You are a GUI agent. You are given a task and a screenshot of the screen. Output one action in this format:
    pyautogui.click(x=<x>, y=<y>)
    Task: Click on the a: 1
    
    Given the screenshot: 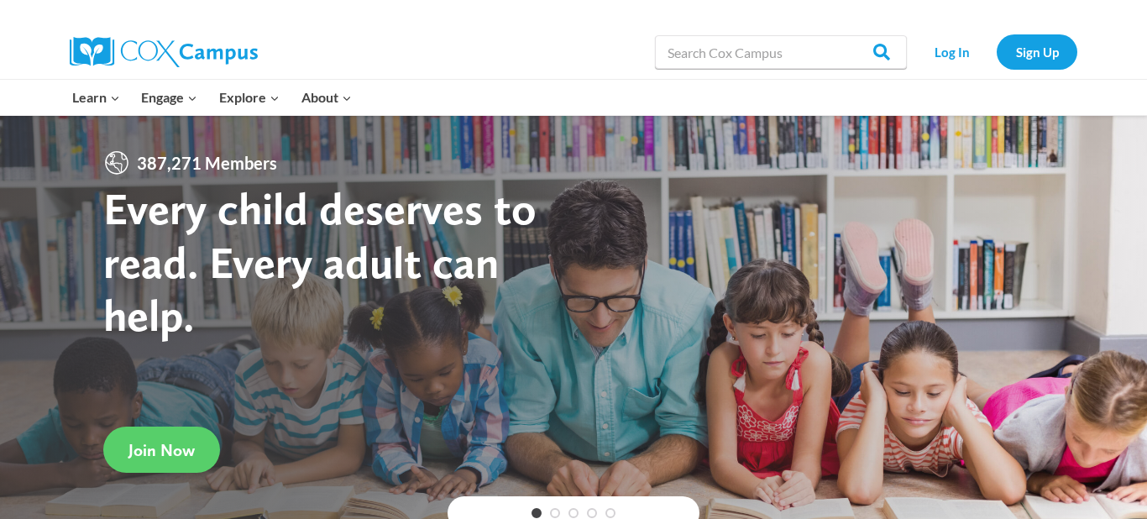 What is the action you would take?
    pyautogui.click(x=537, y=513)
    